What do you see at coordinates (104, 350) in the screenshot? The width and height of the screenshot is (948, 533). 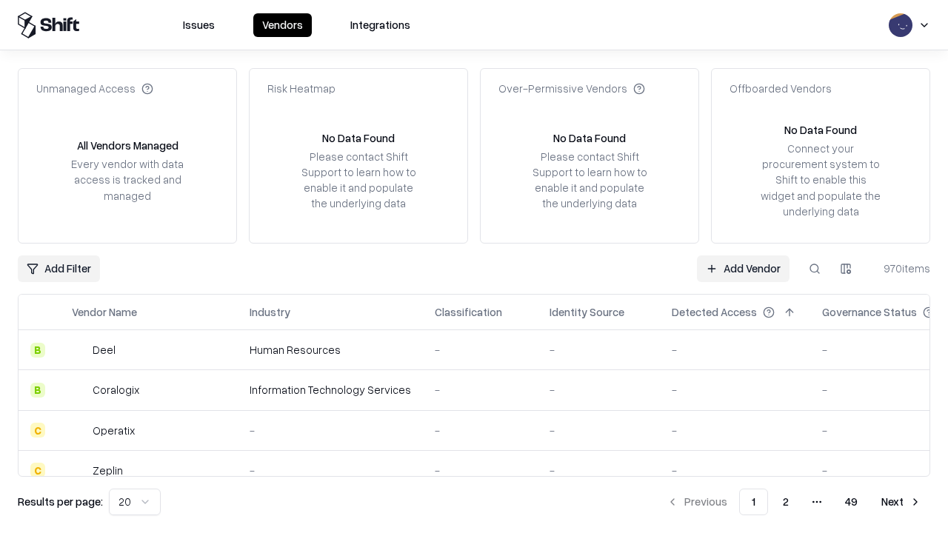 I see `div: Deel` at bounding box center [104, 350].